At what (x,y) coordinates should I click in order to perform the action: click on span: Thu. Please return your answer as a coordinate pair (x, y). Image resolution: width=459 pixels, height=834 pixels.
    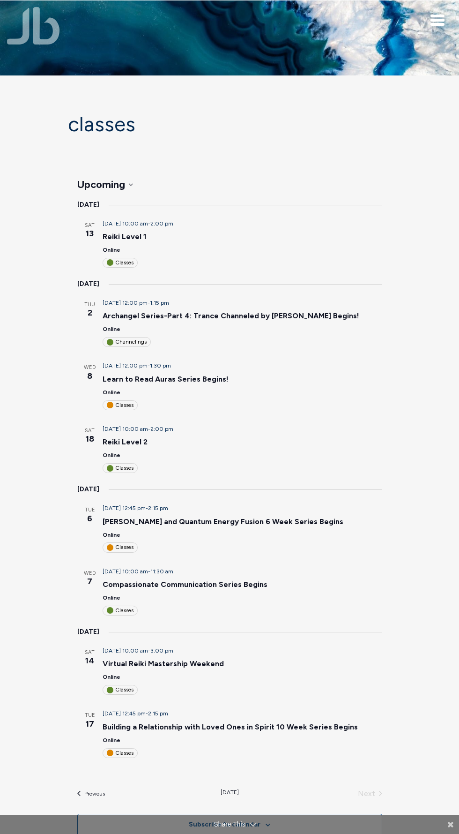
    Looking at the image, I should click on (90, 305).